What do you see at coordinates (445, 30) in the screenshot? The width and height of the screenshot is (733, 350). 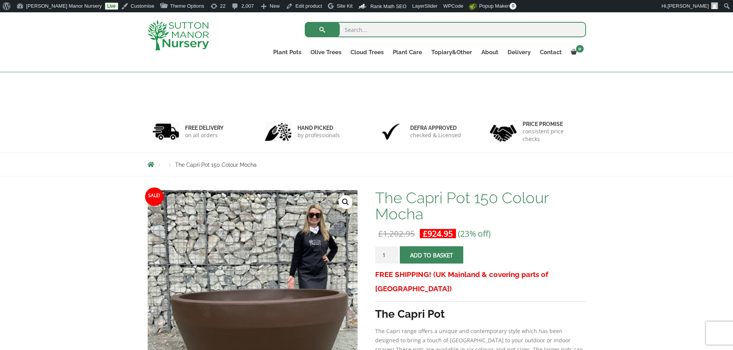 I see `input: Search...` at bounding box center [445, 30].